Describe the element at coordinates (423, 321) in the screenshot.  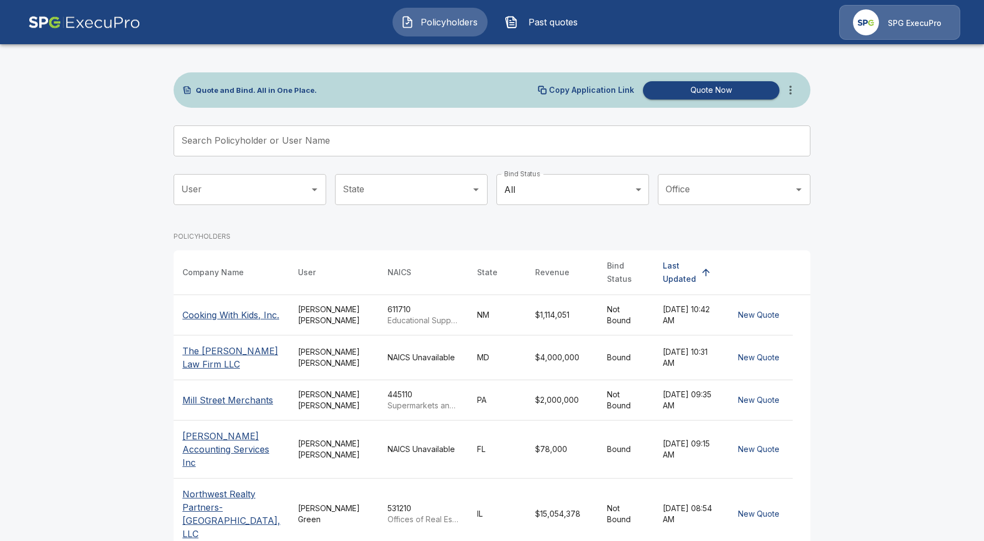
I see `p: Educational Support Services` at that location.